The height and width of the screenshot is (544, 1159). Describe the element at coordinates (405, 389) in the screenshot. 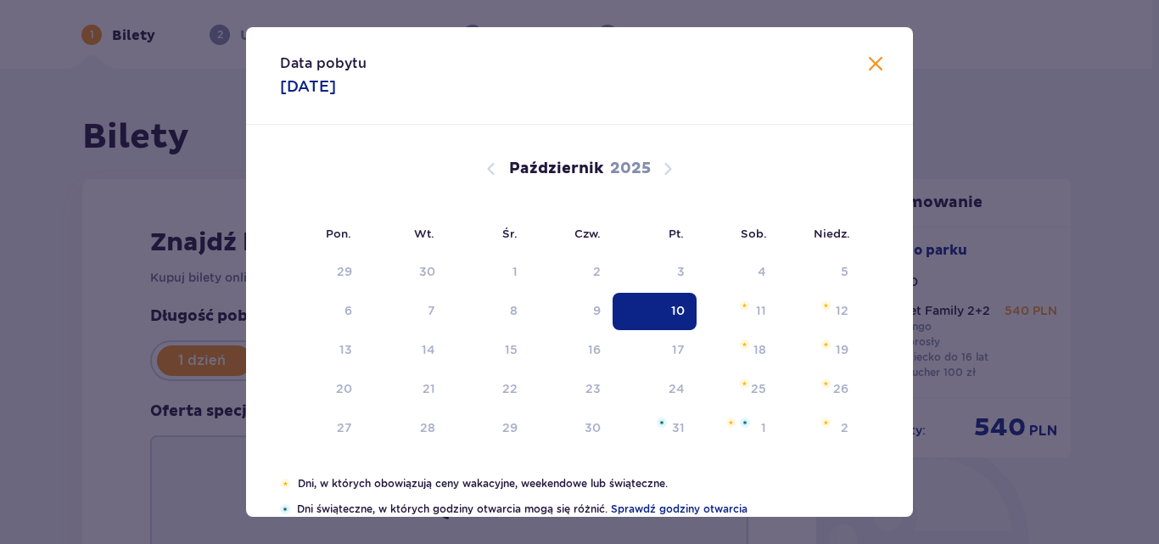

I see `td: Data niedostępna. wtorek, 21 października 2025` at that location.